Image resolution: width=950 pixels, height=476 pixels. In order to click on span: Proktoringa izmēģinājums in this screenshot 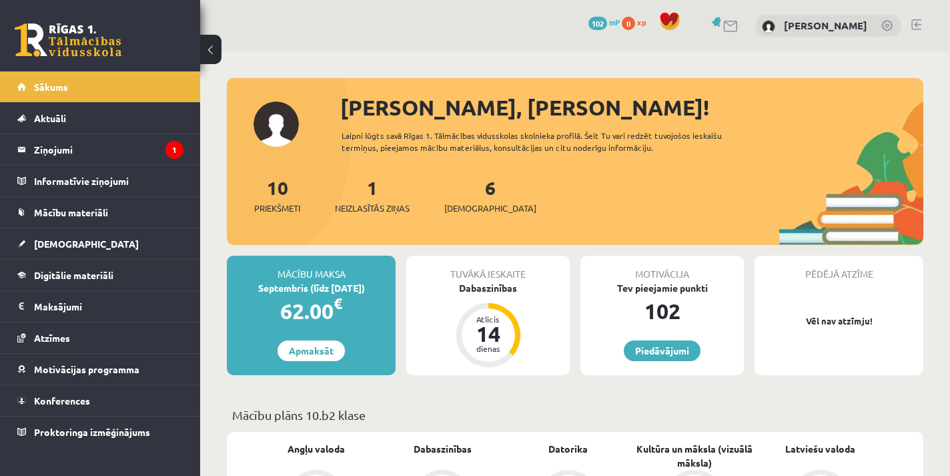, I will do `click(92, 432)`.